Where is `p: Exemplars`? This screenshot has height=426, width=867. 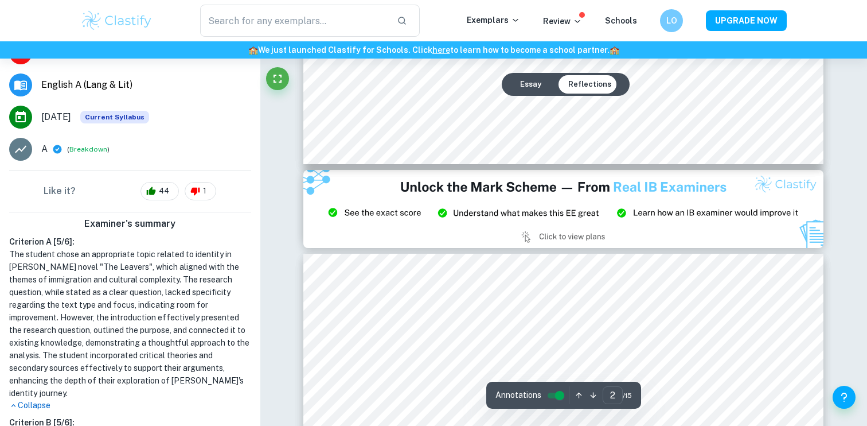 p: Exemplars is located at coordinates (493, 20).